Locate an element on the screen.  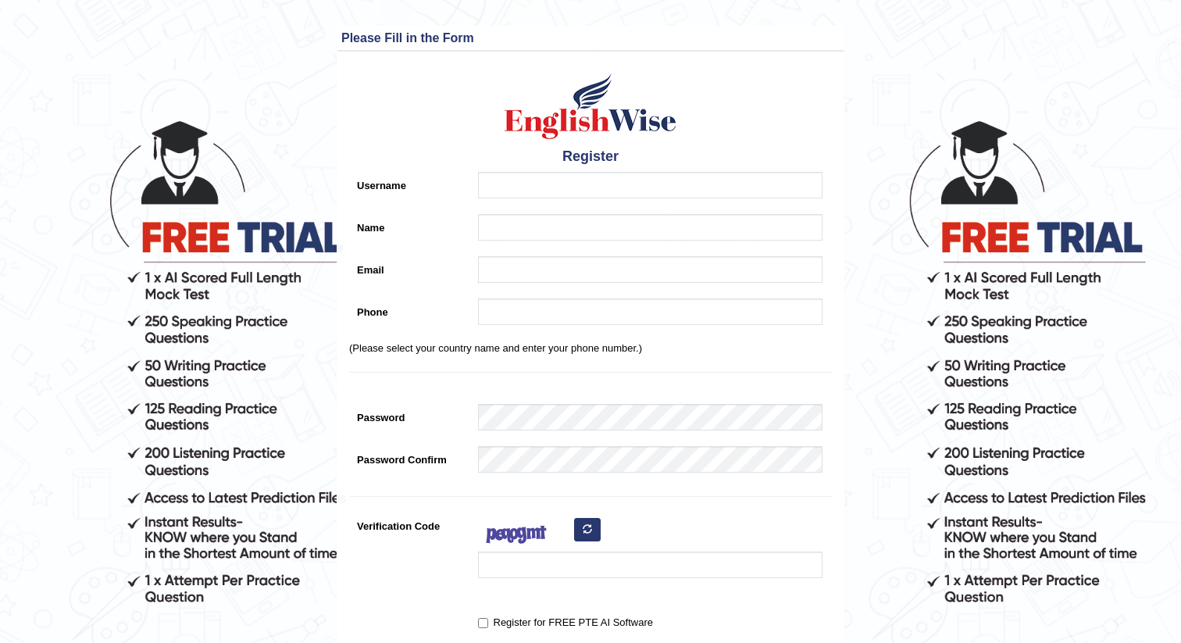
input: Register for FREE PTE AI Software is located at coordinates (483, 623).